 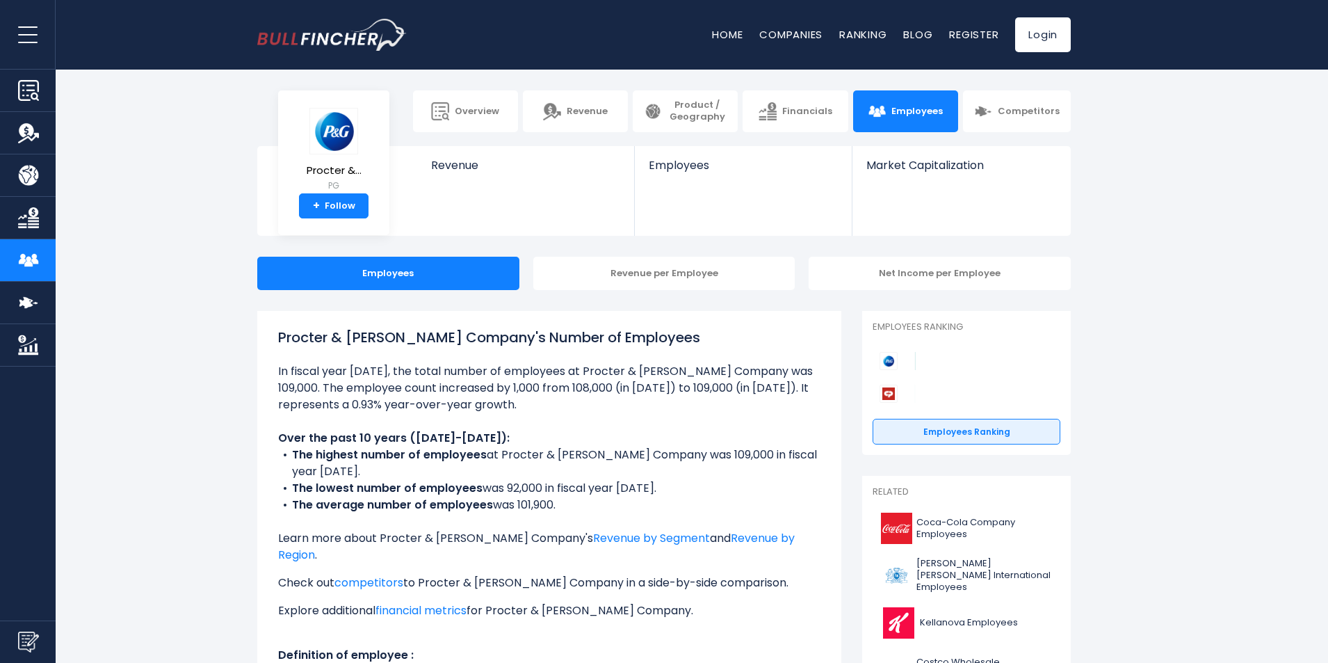 What do you see at coordinates (549, 505) in the screenshot?
I see `li: was 101,900.` at bounding box center [549, 505].